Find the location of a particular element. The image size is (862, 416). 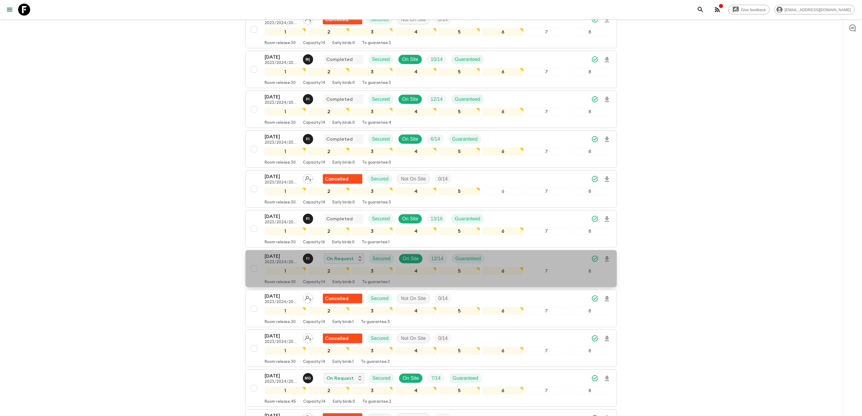

div: Not On Site is located at coordinates (413, 298).